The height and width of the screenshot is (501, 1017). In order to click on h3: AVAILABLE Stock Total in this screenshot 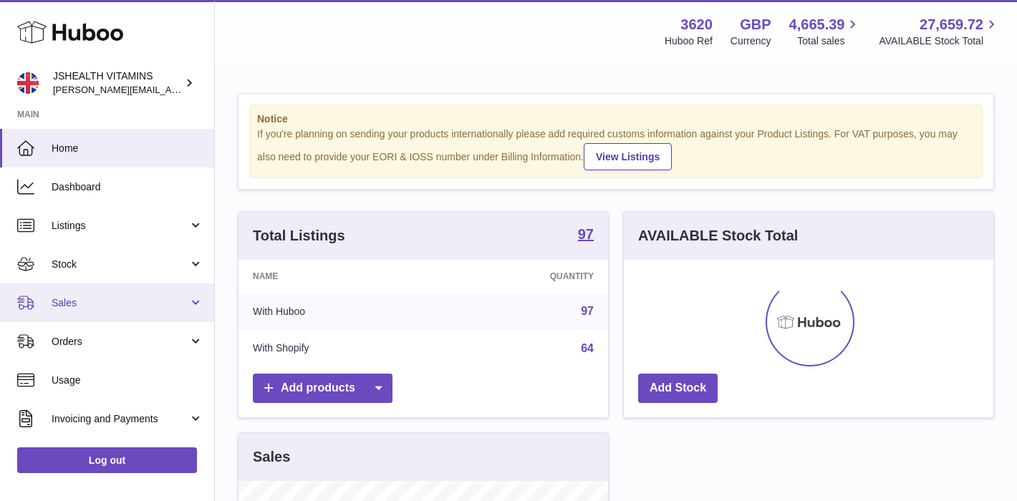, I will do `click(718, 236)`.